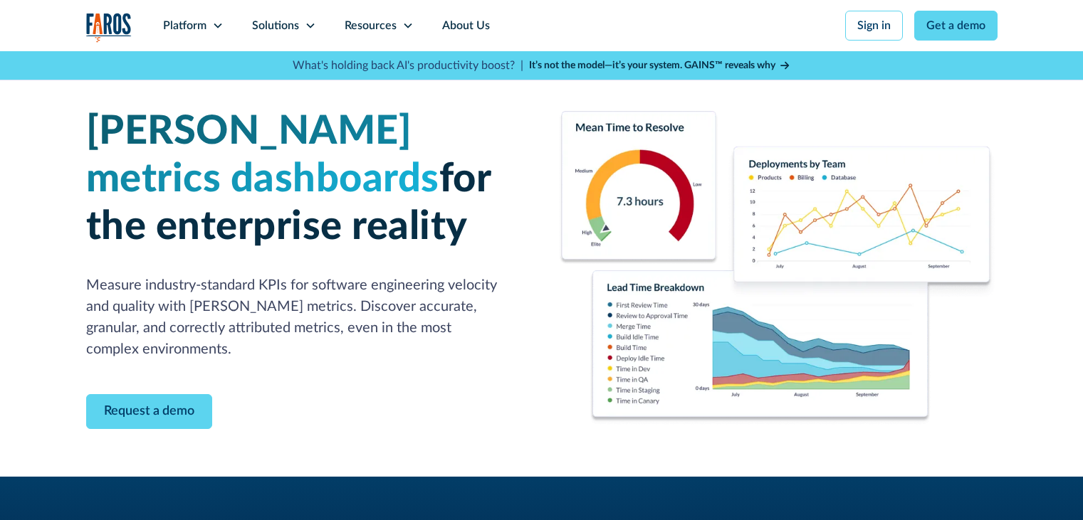 The image size is (1083, 520). What do you see at coordinates (955, 26) in the screenshot?
I see `a: Get a demo` at bounding box center [955, 26].